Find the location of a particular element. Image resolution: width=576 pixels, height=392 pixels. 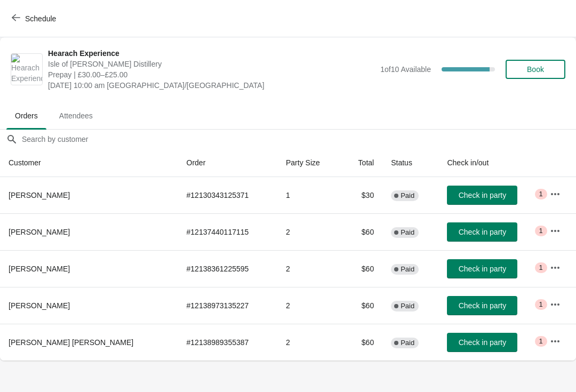

button: Book is located at coordinates (535, 69).